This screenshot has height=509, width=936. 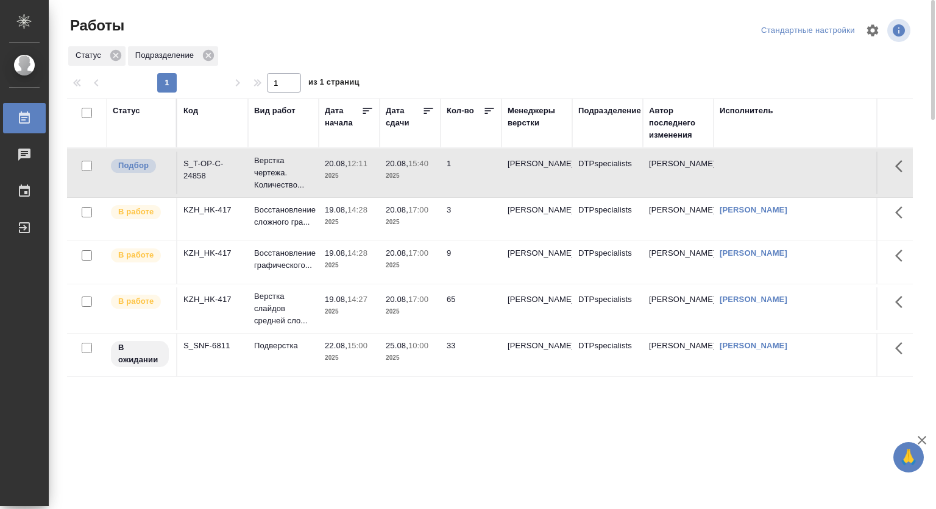 I want to click on p: 14:27, so click(x=357, y=299).